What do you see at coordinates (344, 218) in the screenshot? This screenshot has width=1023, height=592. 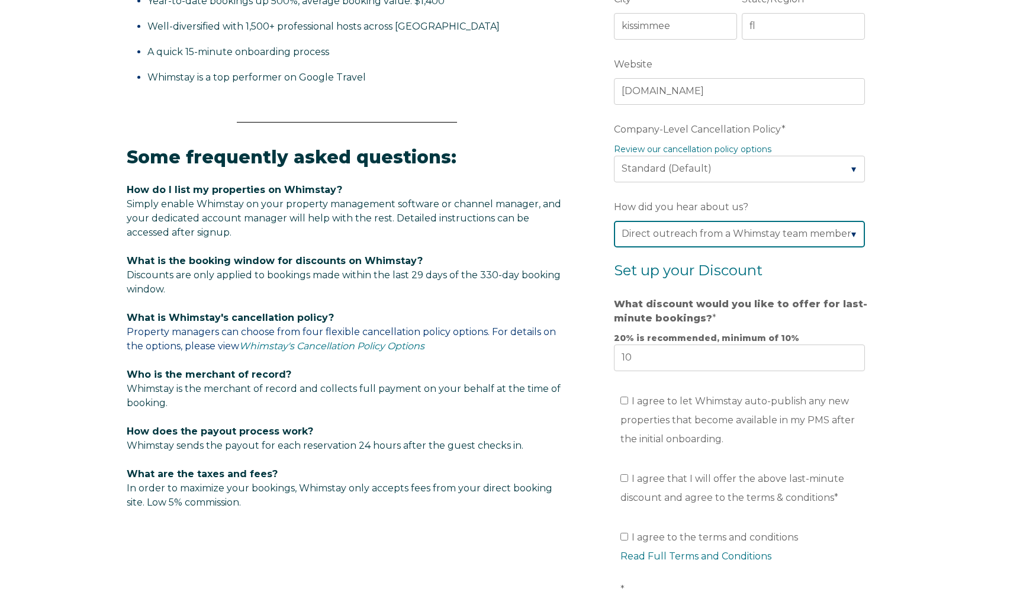 I see `span: Simply enable Whimstay on your property management software or channel manager, and your dedicate...` at bounding box center [344, 218].